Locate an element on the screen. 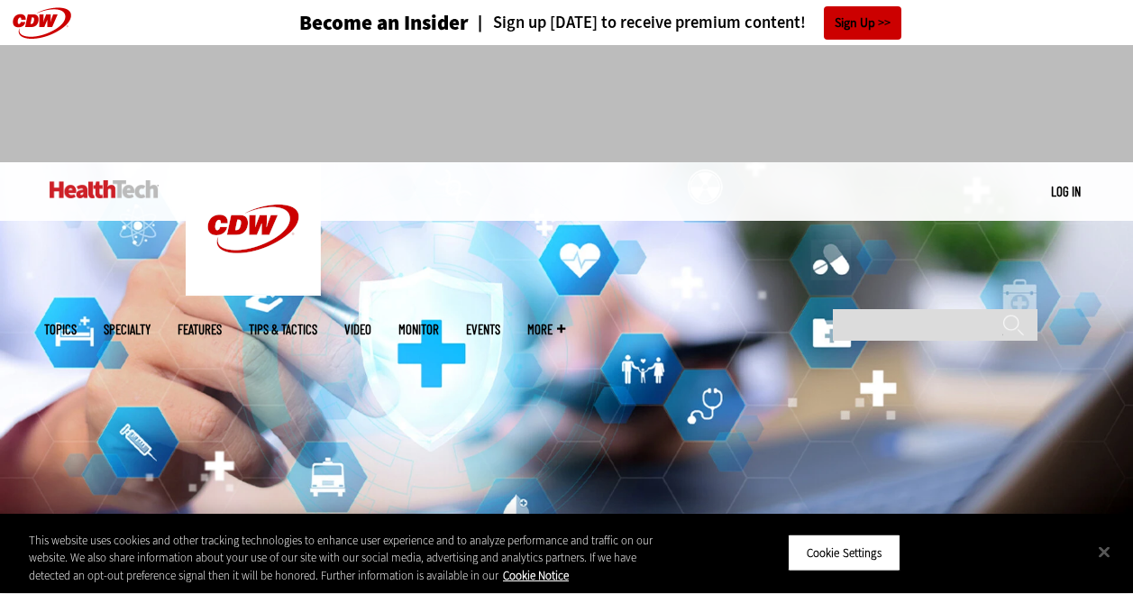  button: Cookie Settings is located at coordinates (843, 552).